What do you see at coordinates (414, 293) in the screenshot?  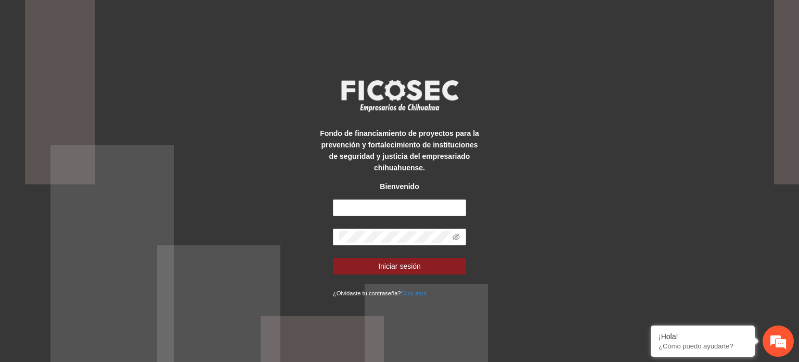 I see `a: Click aqui` at bounding box center [414, 293].